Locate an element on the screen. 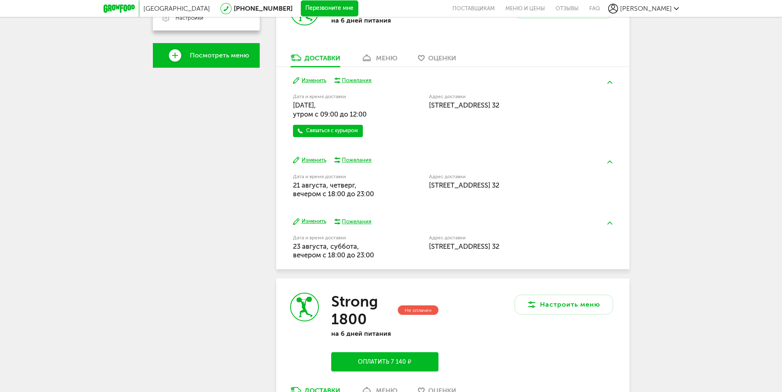 This screenshot has width=782, height=392. a: Связаться с курьером is located at coordinates (328, 131).